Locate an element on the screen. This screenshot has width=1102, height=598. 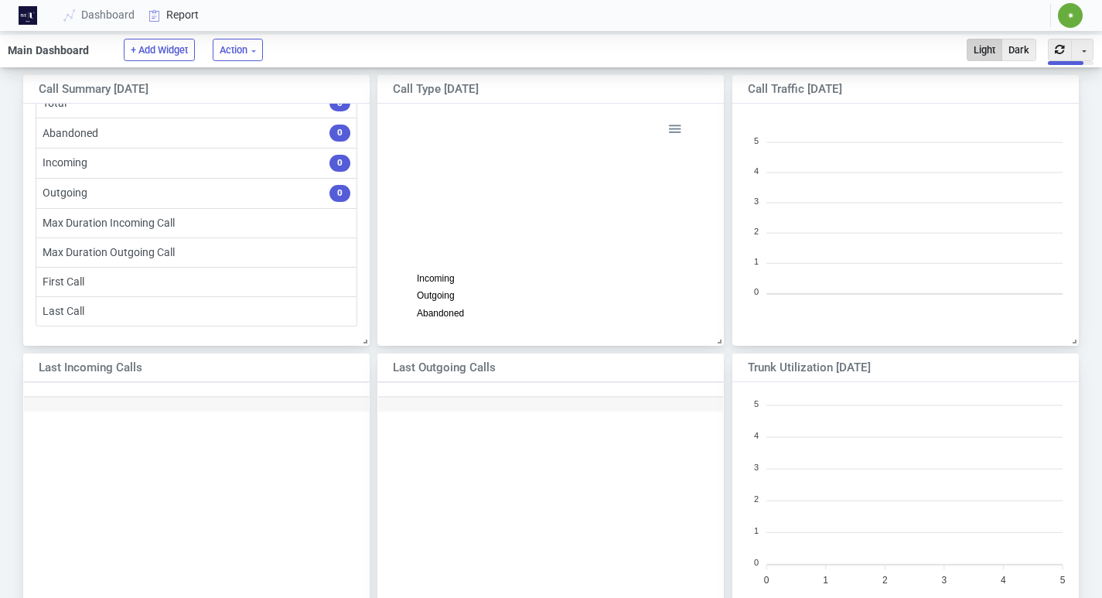
li: Outgoing is located at coordinates (196, 193).